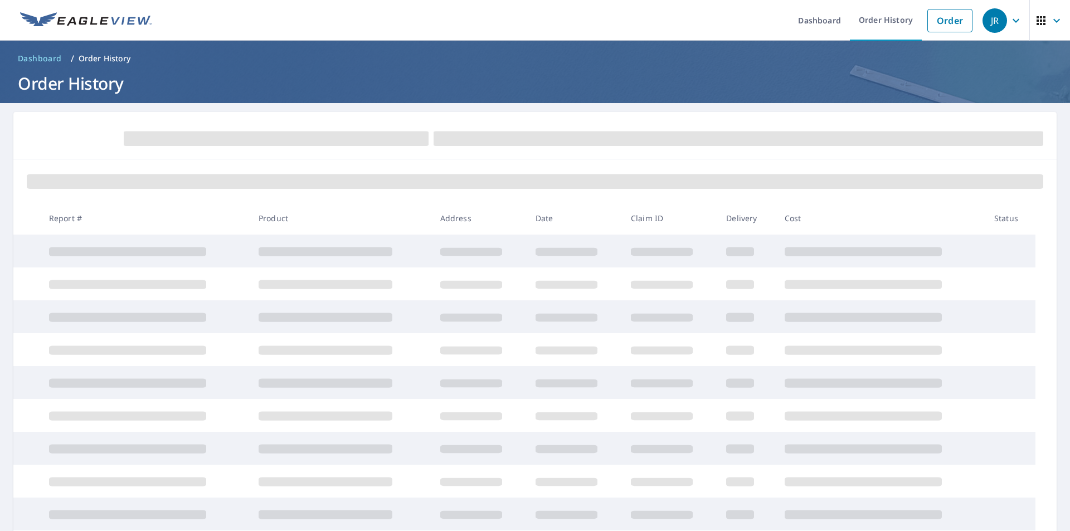  I want to click on th: Cost, so click(880, 218).